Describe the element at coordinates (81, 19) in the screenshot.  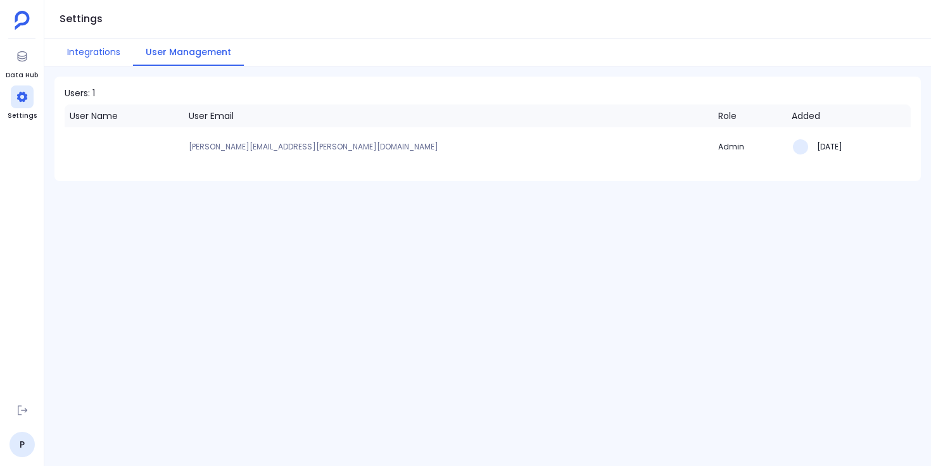
I see `h1: Settings` at that location.